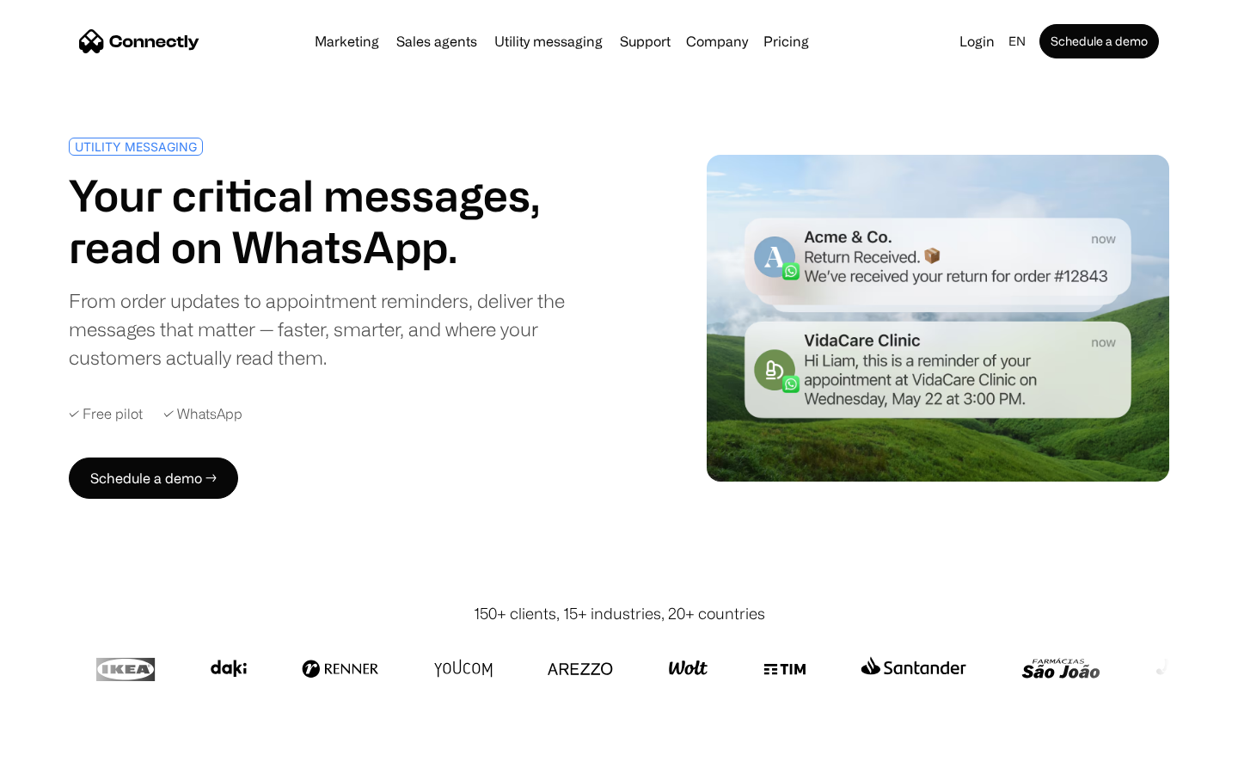 The height and width of the screenshot is (774, 1238). Describe the element at coordinates (60, 755) in the screenshot. I see `aside: Language selected: English` at that location.